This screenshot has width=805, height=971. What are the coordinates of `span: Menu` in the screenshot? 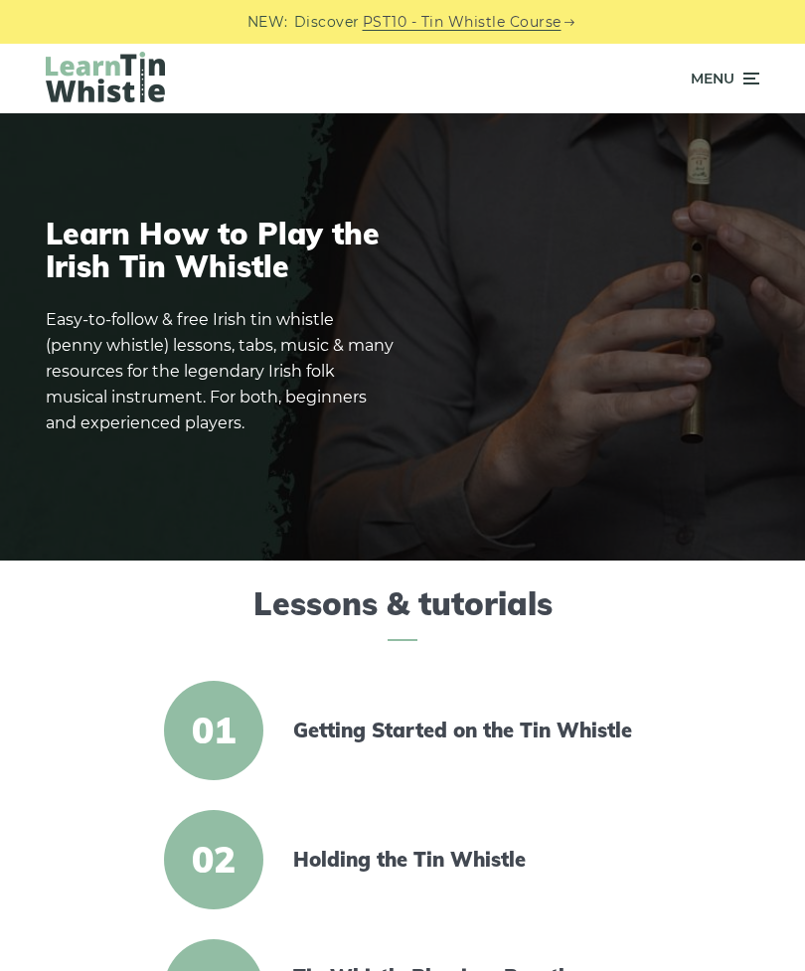 It's located at (712, 78).